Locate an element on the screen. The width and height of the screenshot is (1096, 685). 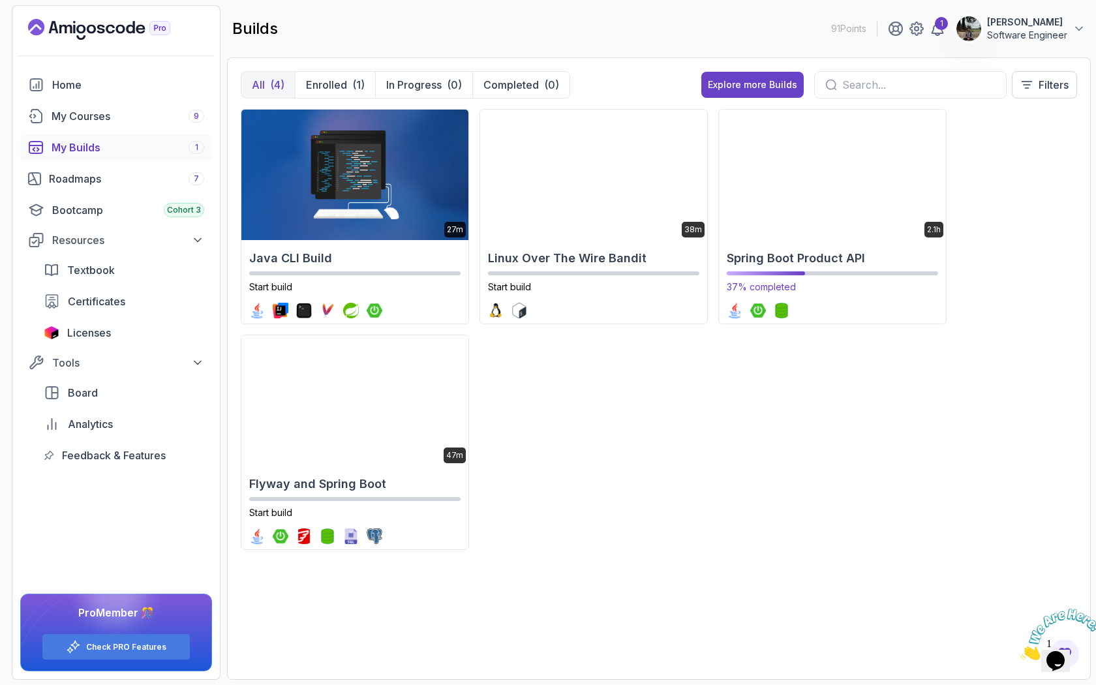
span: 7 is located at coordinates (196, 179).